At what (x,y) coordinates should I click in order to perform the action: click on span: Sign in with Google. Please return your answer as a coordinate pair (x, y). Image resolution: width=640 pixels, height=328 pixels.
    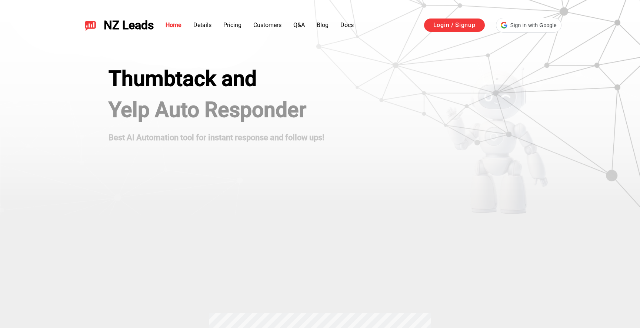
    Looking at the image, I should click on (533, 25).